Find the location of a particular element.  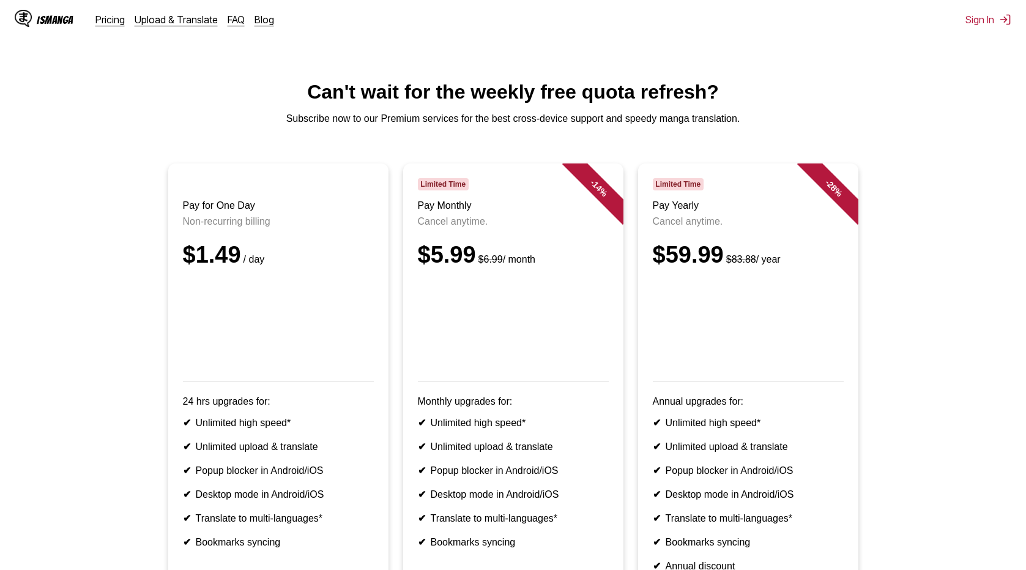

s: $83.88 is located at coordinates (741, 259).